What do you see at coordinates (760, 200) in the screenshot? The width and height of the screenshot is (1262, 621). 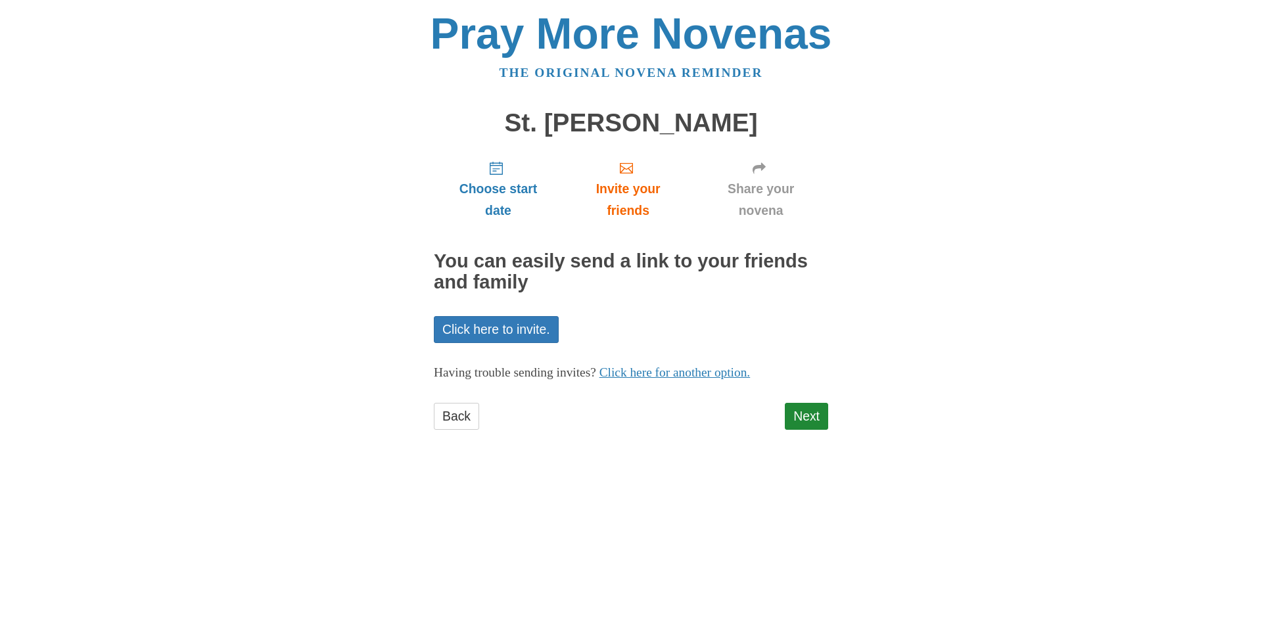 I see `span: Share your novena` at bounding box center [760, 200].